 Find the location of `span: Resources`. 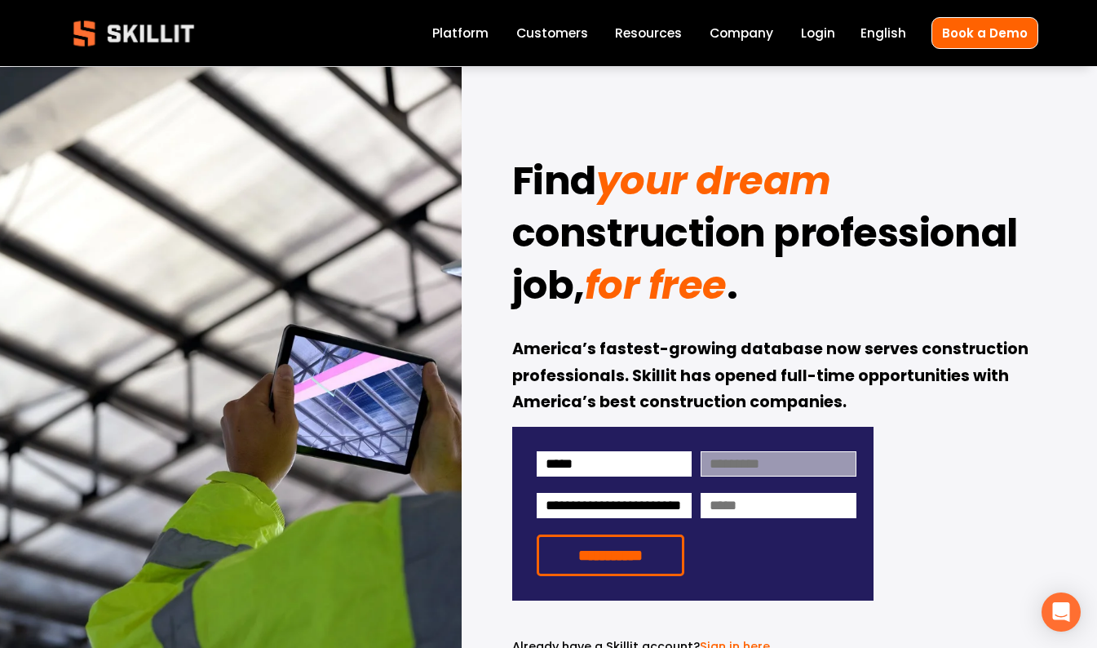

span: Resources is located at coordinates (649, 33).